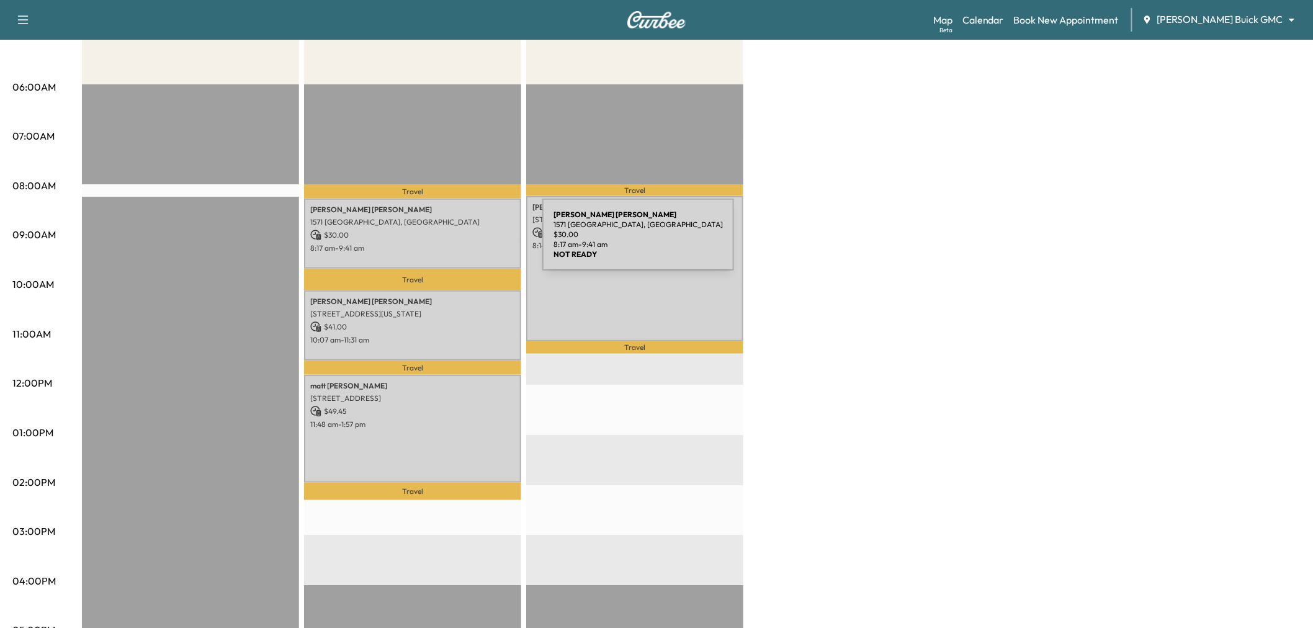 The width and height of the screenshot is (1313, 628). I want to click on p: 11:48 am - 1:57 pm, so click(412, 424).